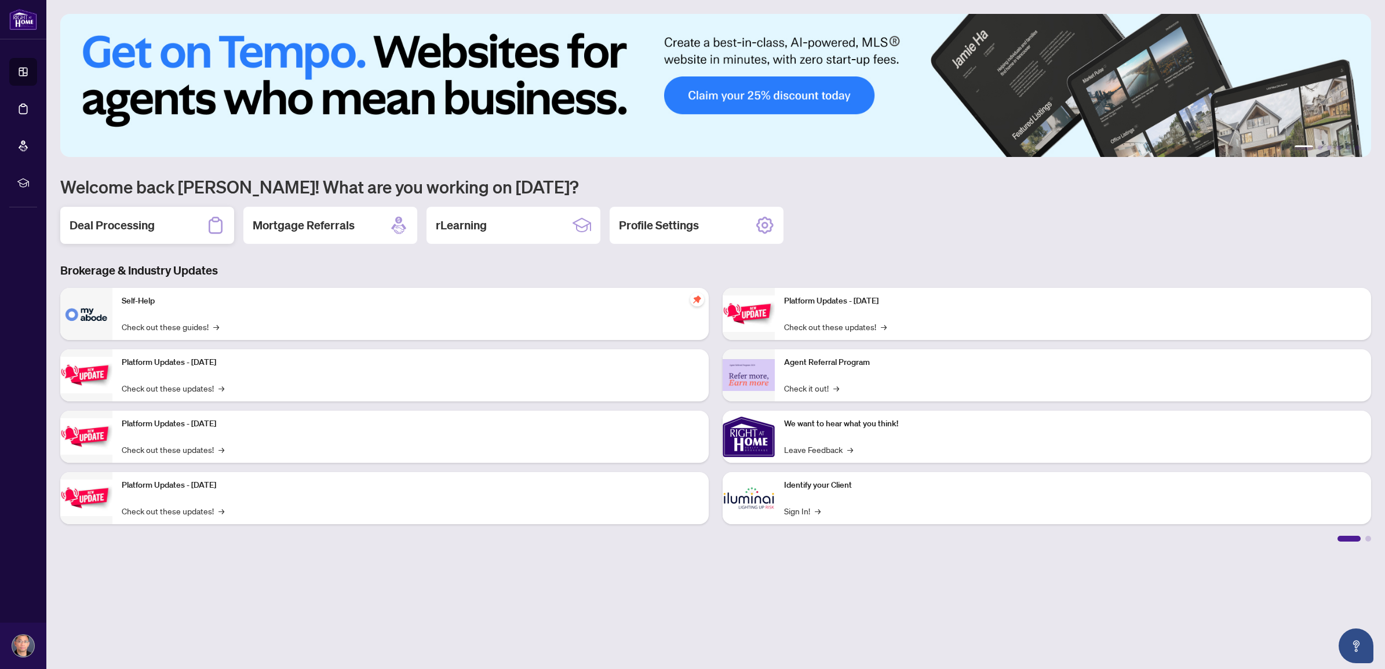 Image resolution: width=1385 pixels, height=669 pixels. I want to click on img: Platform Updates - June 23, 2025, so click(749, 313).